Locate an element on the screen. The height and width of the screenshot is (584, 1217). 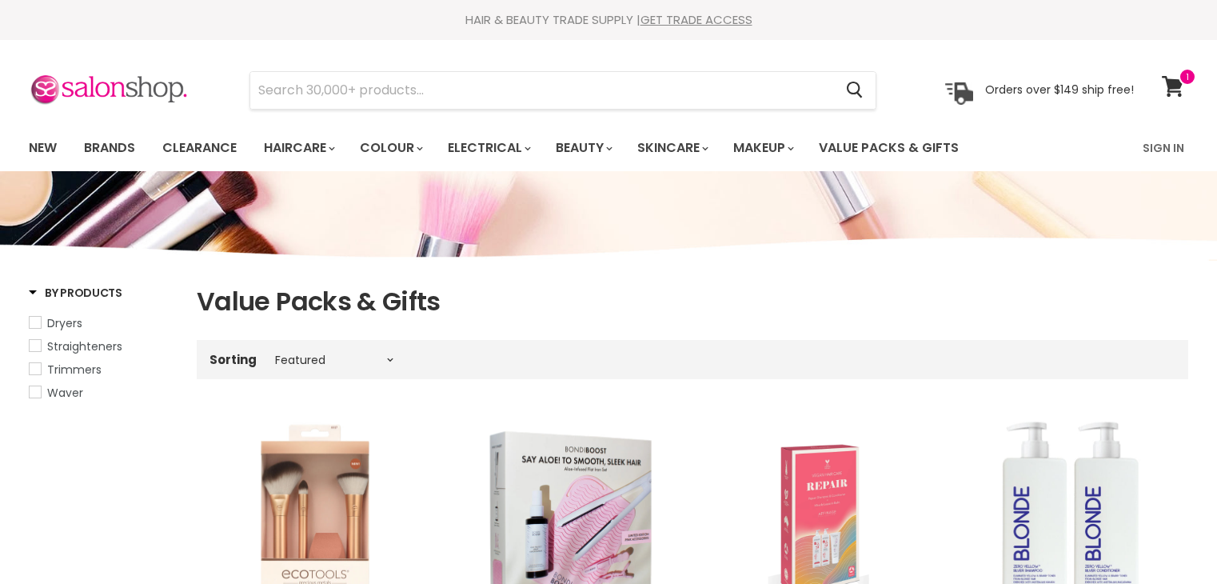
a: Brands is located at coordinates (110, 148).